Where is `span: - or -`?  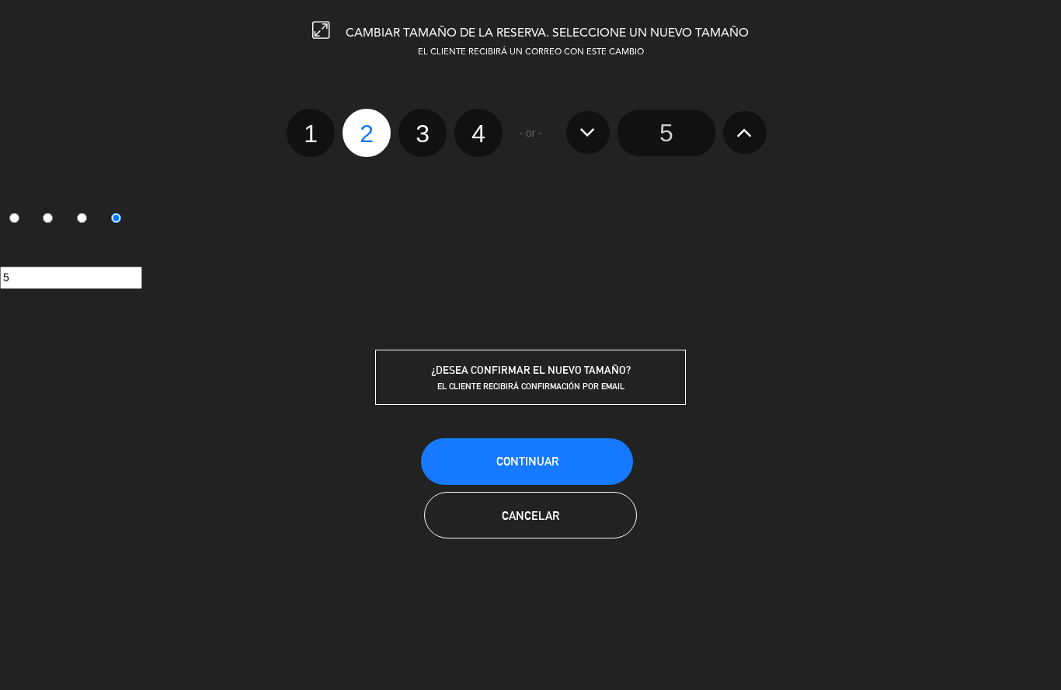
span: - or - is located at coordinates (531, 133).